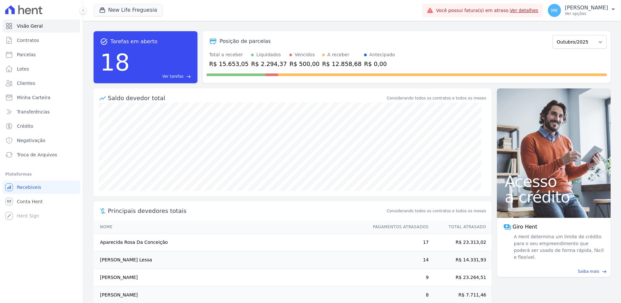 The image size is (621, 303). What do you see at coordinates (230, 227) in the screenshot?
I see `th: Nome` at bounding box center [230, 227].